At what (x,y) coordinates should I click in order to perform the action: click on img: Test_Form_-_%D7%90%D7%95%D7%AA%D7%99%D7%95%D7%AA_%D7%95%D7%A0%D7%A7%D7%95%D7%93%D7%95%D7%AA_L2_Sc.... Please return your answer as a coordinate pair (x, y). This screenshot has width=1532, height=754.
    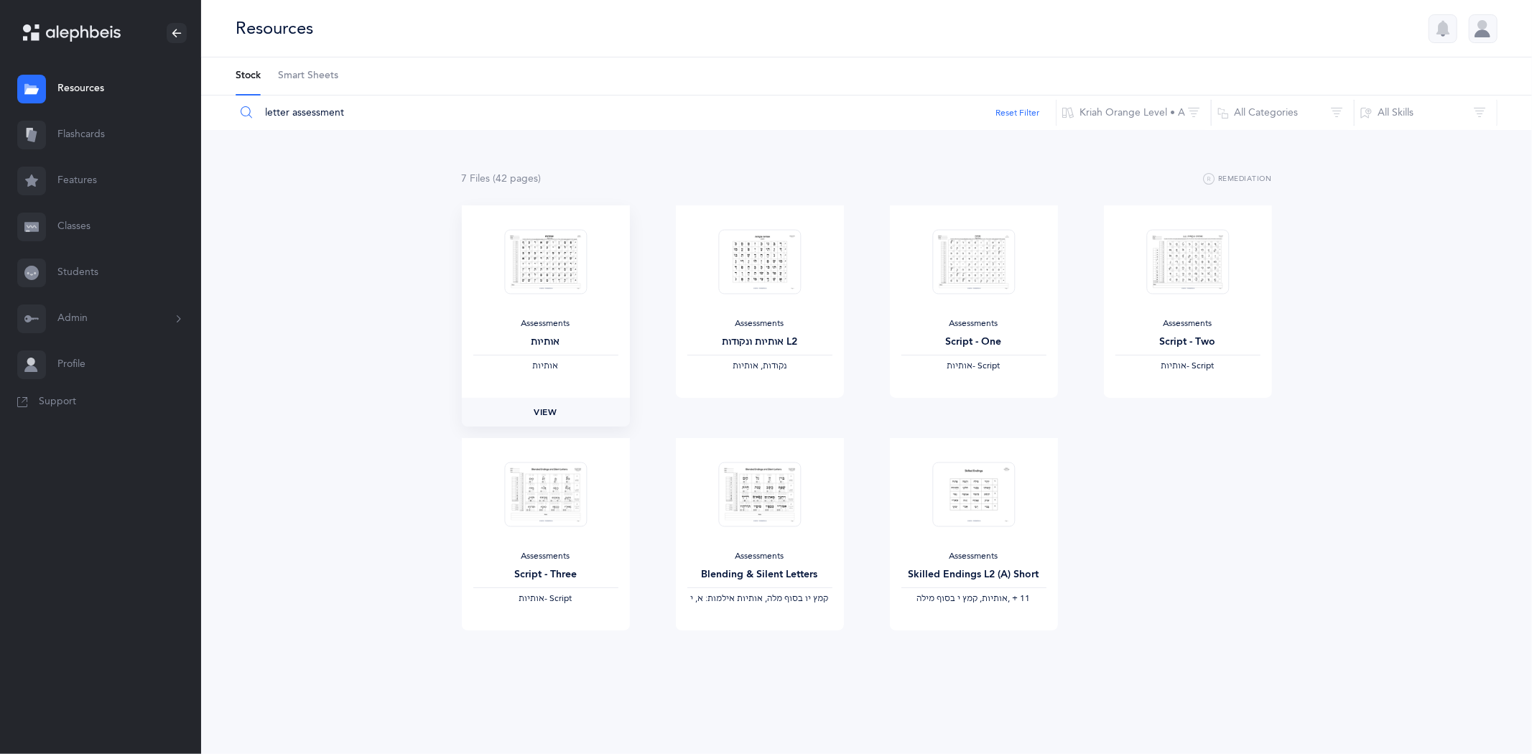
    Looking at the image, I should click on (1187, 261).